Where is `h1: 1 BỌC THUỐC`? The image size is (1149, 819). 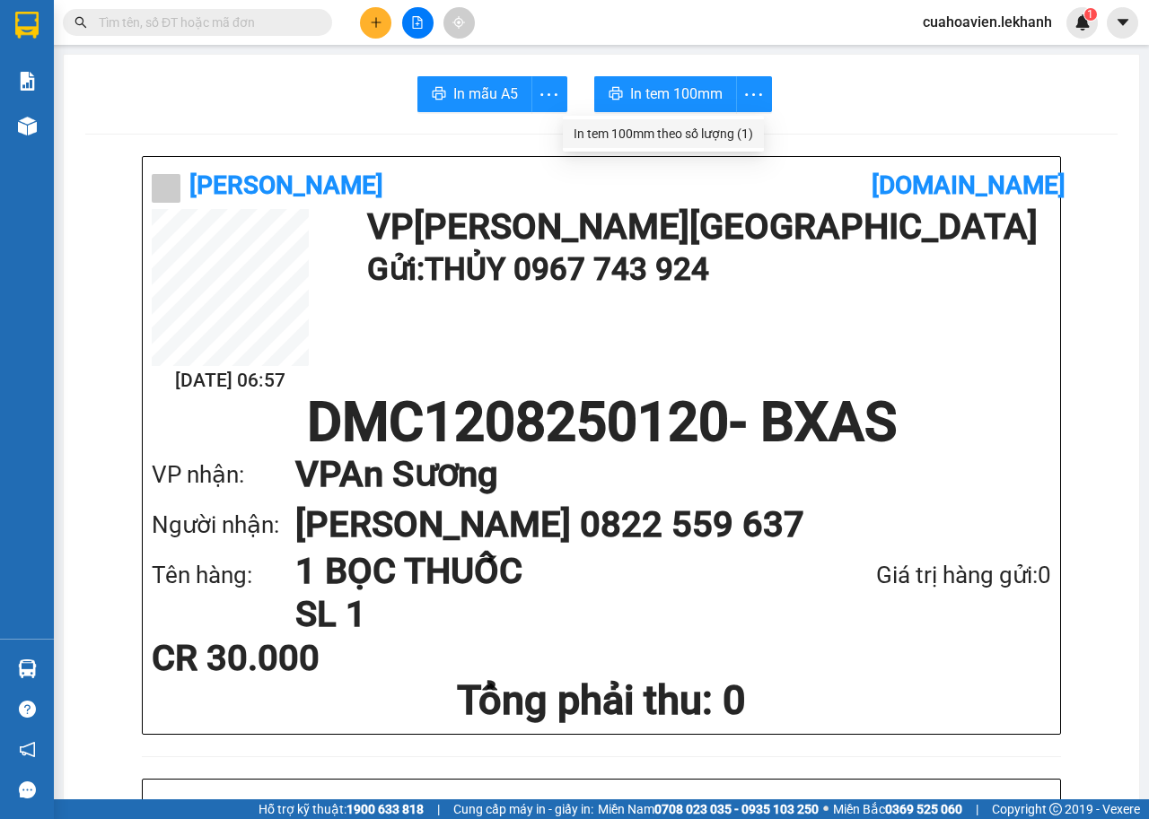
h1: 1 BỌC THUỐC is located at coordinates (538, 572).